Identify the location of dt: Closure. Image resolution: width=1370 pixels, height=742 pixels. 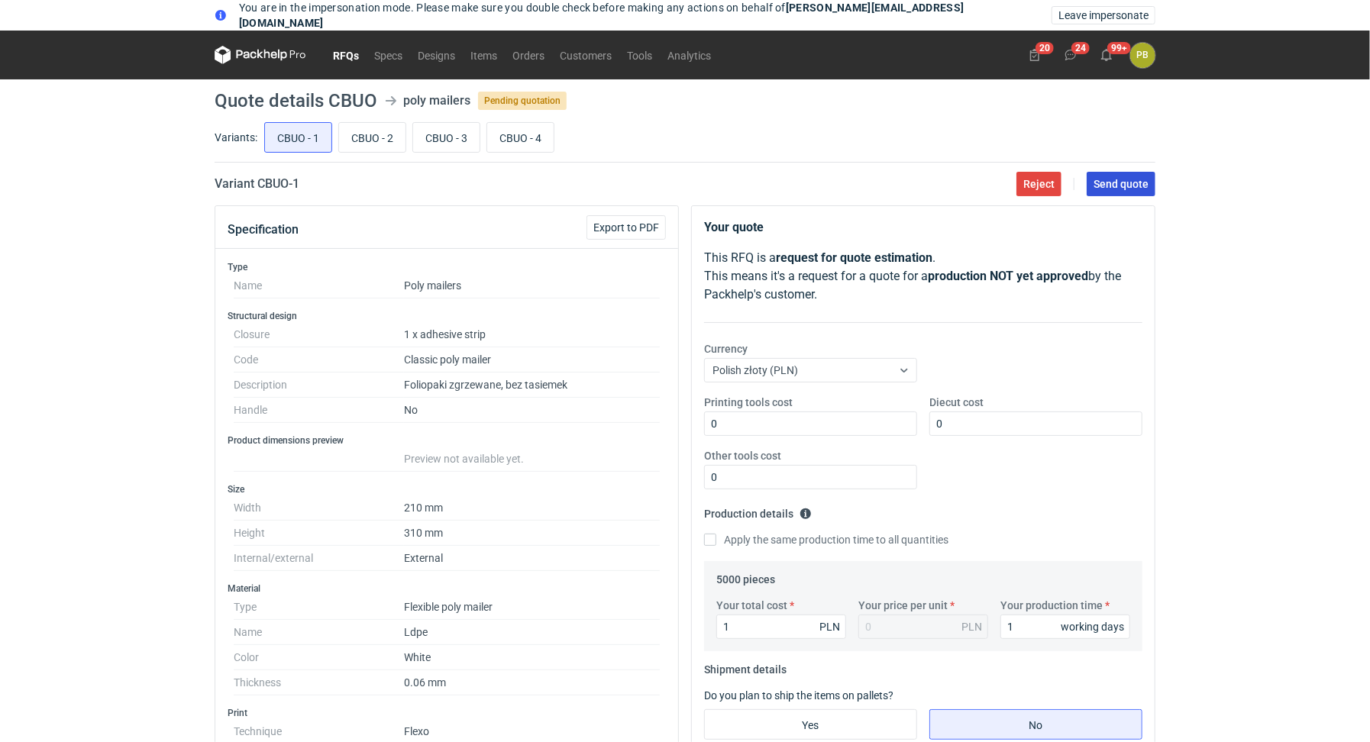
(318, 334).